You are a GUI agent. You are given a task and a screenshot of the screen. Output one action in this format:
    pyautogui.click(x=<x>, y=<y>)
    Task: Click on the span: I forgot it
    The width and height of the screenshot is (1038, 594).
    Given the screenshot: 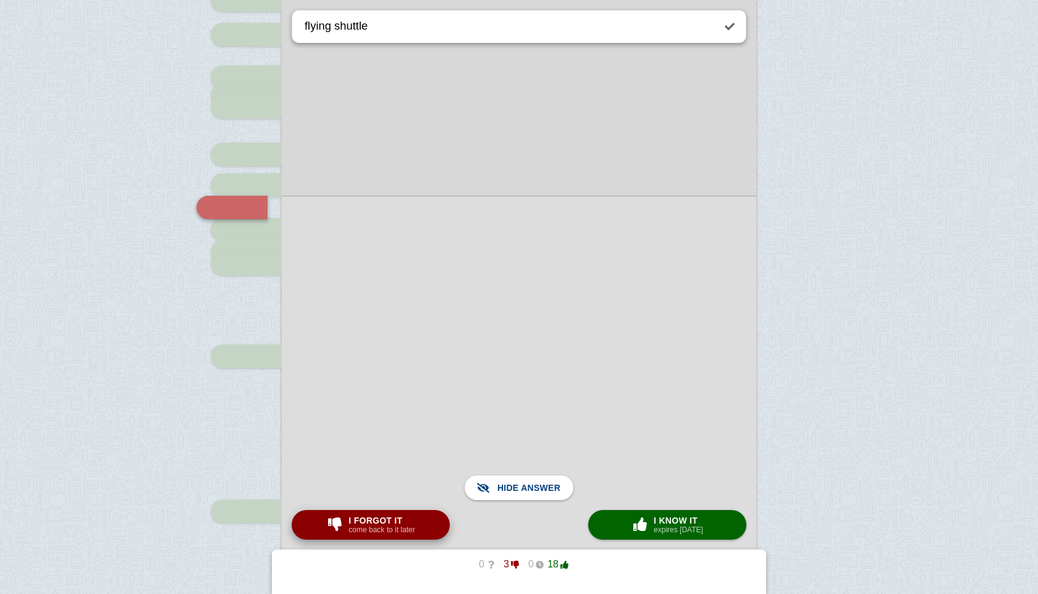 What is the action you would take?
    pyautogui.click(x=381, y=521)
    